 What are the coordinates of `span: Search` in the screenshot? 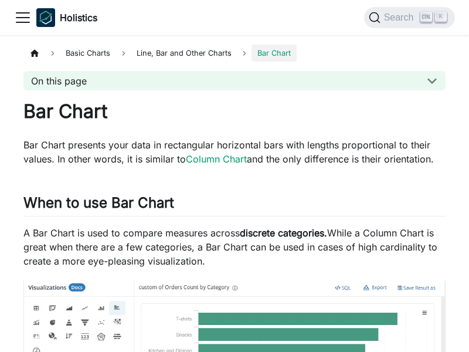 It's located at (400, 18).